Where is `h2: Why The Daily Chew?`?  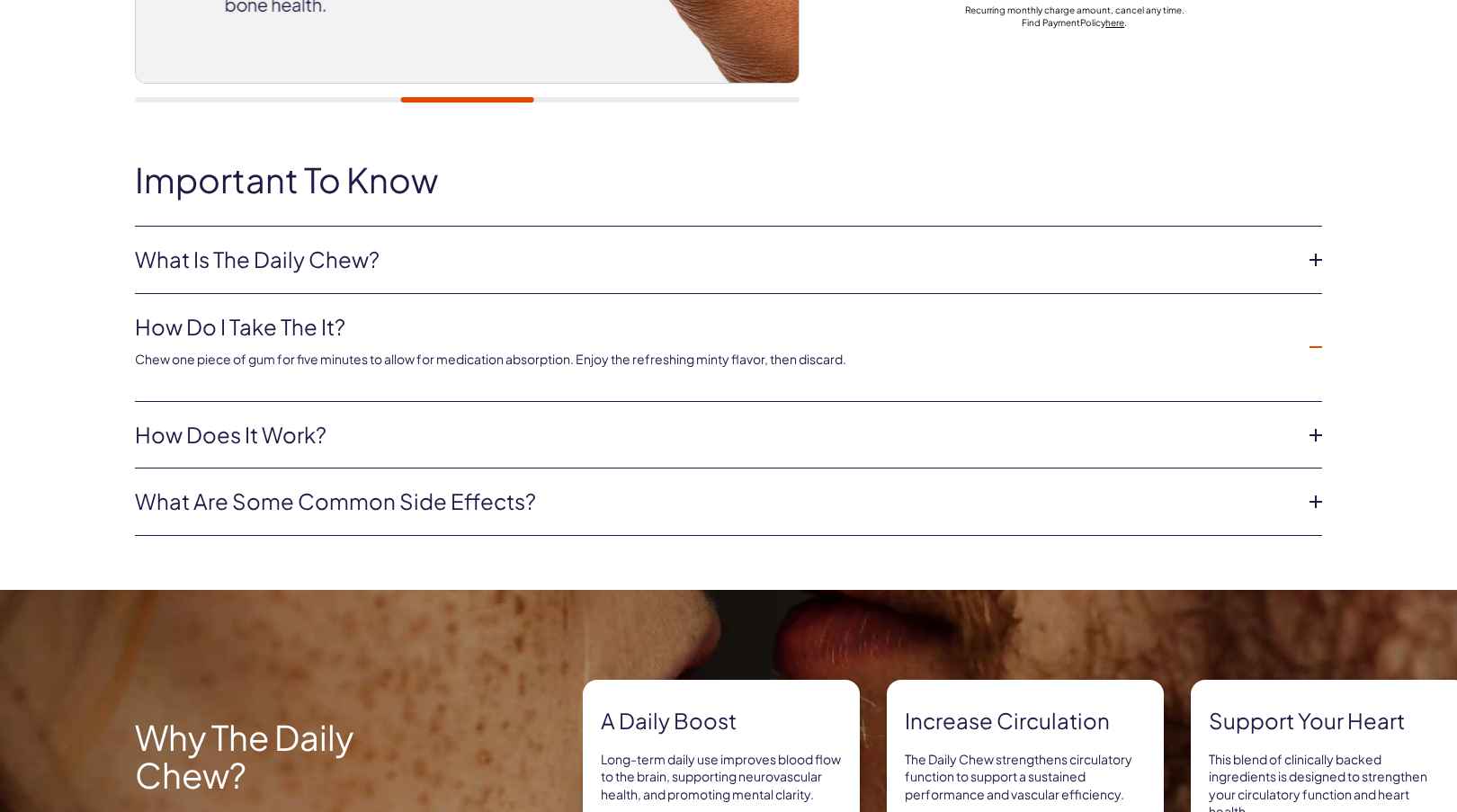 h2: Why The Daily Chew? is located at coordinates (296, 756).